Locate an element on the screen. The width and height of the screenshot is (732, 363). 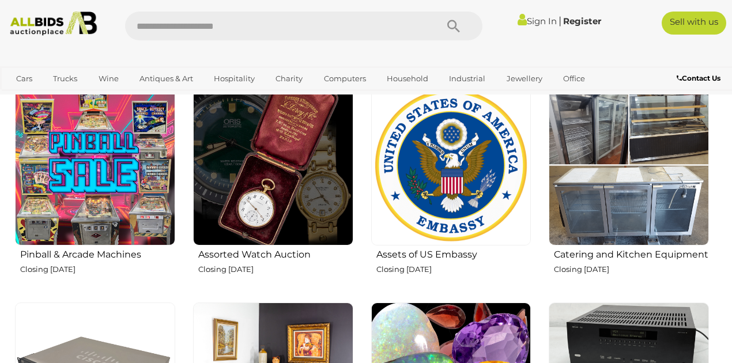
a: Office is located at coordinates (574, 78).